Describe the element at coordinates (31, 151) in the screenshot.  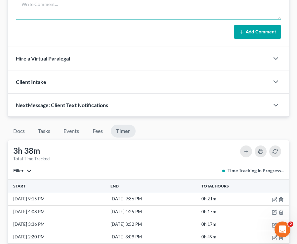
I see `div: 3h 38m` at that location.